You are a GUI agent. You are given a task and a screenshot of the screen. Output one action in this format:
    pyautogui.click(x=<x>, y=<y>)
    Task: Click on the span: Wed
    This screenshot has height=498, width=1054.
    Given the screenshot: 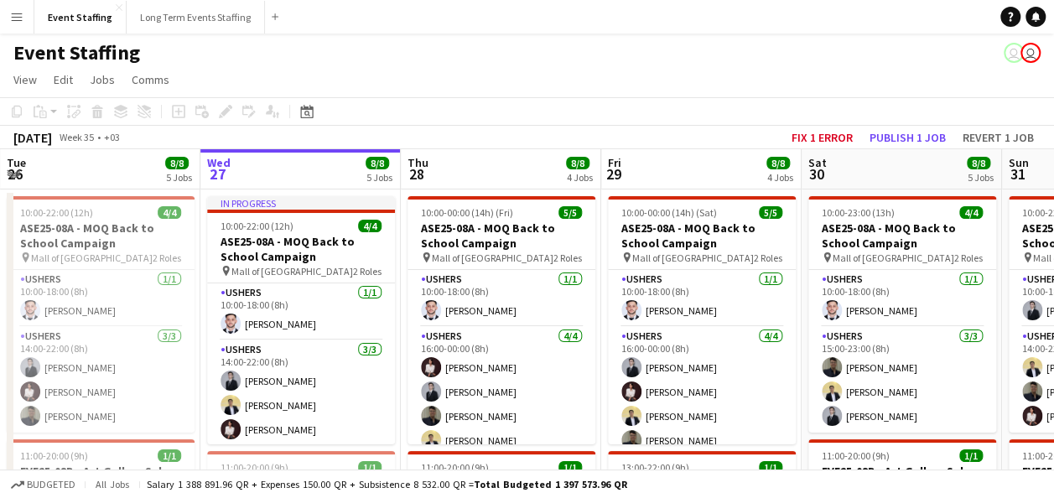 What is the action you would take?
    pyautogui.click(x=219, y=163)
    